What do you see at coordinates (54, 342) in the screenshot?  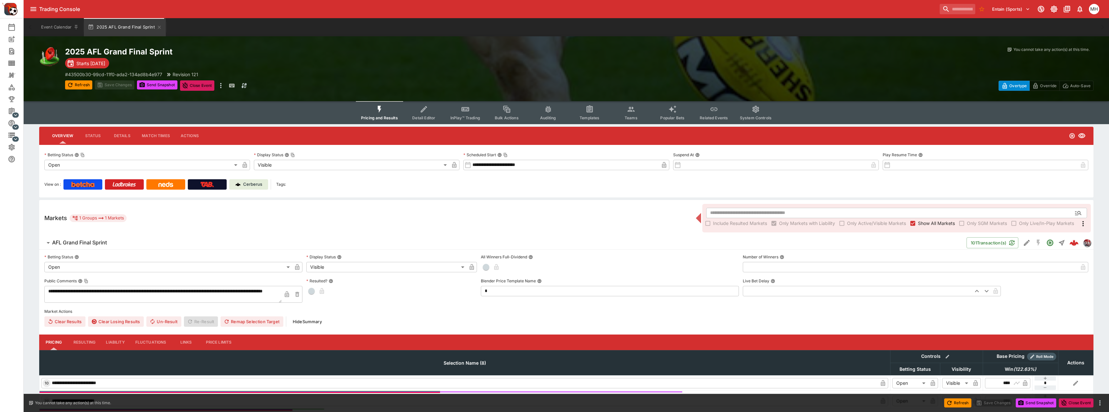 I see `button: Pricing` at bounding box center [54, 342].